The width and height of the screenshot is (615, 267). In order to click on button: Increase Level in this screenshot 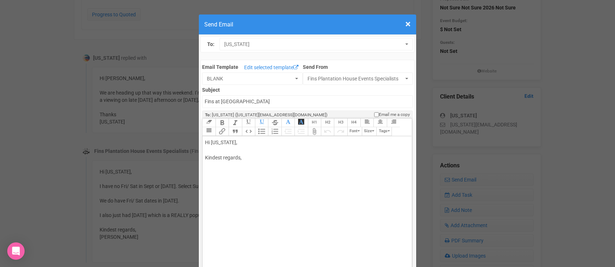, I will do `click(301, 131)`.